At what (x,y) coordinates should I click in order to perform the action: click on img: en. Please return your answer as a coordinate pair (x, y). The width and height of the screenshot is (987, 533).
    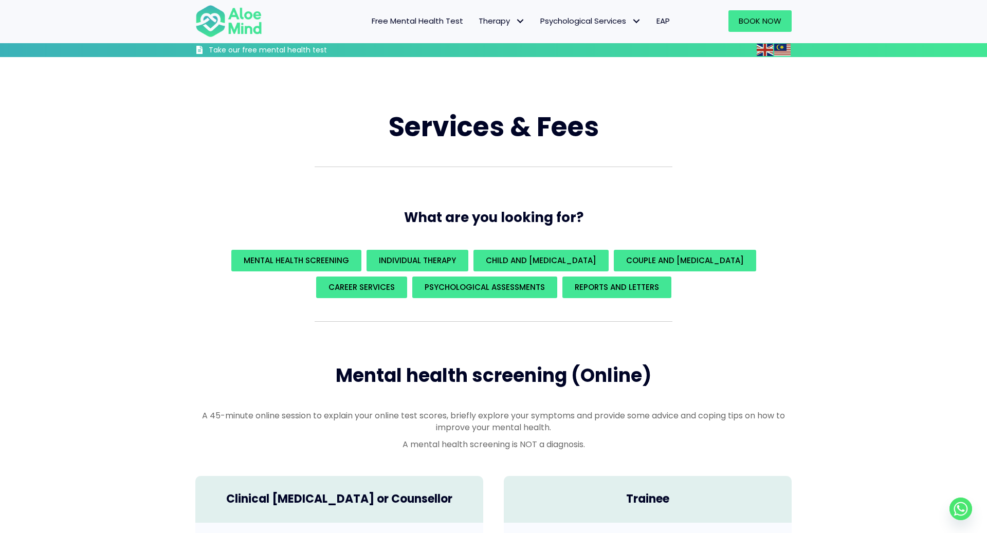
    Looking at the image, I should click on (765, 50).